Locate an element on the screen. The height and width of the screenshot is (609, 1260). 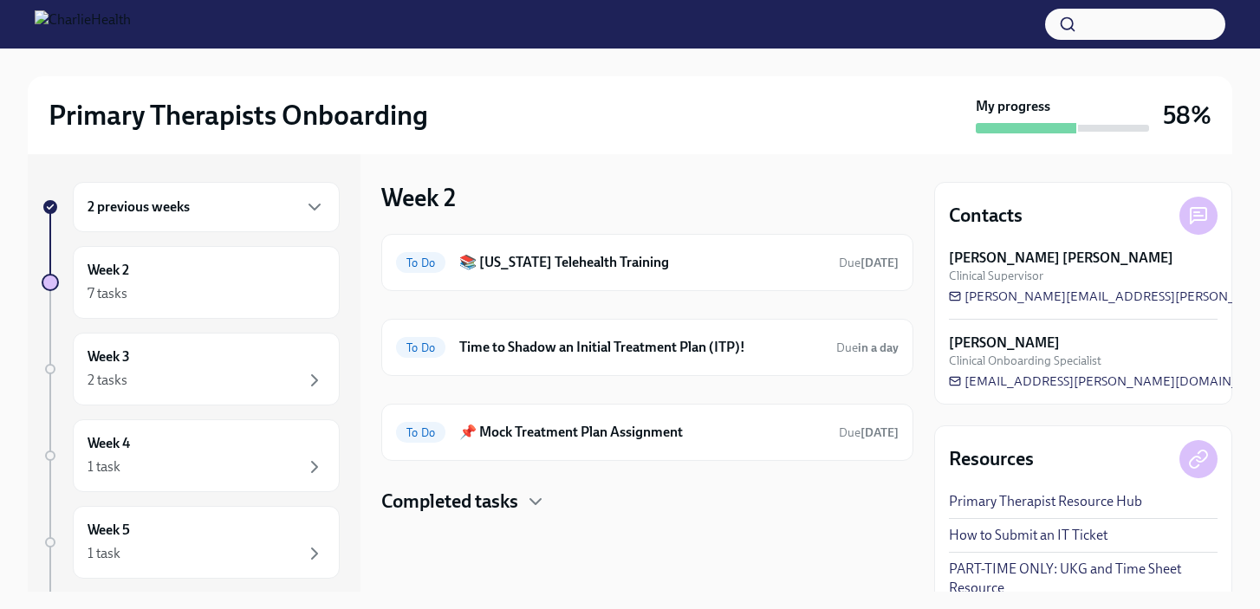
h6: Week 3 is located at coordinates (108, 357).